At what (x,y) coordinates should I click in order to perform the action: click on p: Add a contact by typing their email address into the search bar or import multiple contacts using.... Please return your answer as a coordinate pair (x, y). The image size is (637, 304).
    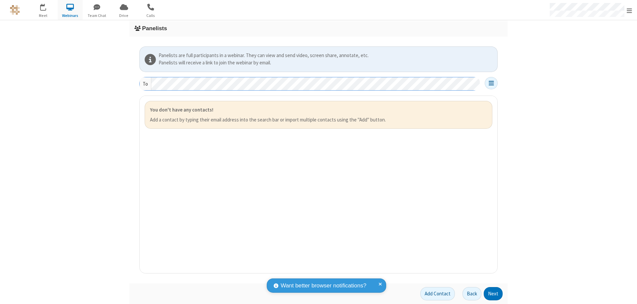
    Looking at the image, I should click on (318, 120).